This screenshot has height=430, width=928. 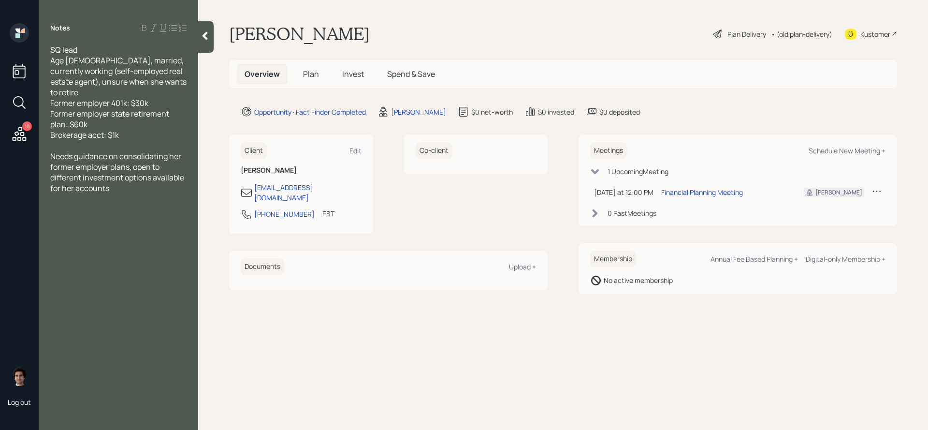 I want to click on span: Invest, so click(x=353, y=74).